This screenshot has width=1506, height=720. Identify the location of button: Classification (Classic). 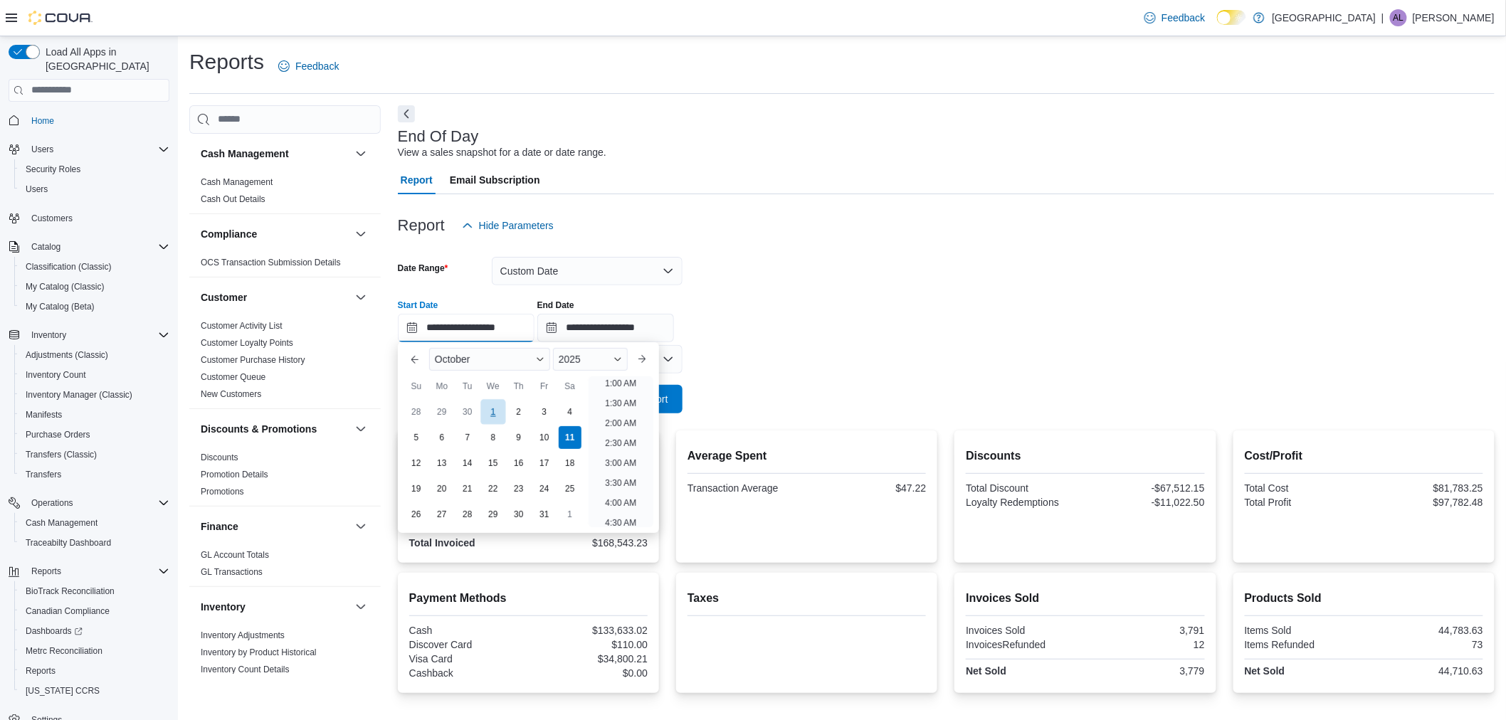
(95, 267).